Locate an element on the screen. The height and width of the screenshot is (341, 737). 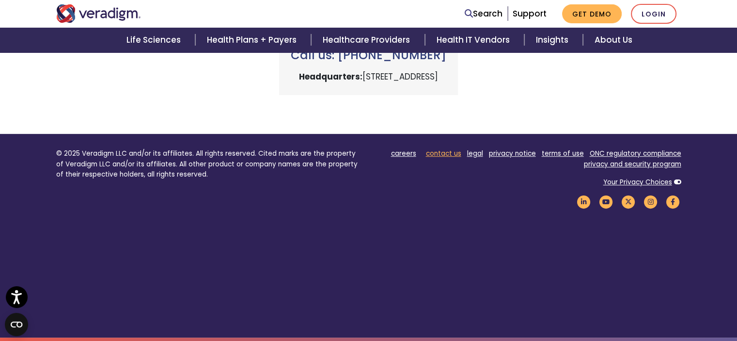
a: contact us is located at coordinates (444, 153).